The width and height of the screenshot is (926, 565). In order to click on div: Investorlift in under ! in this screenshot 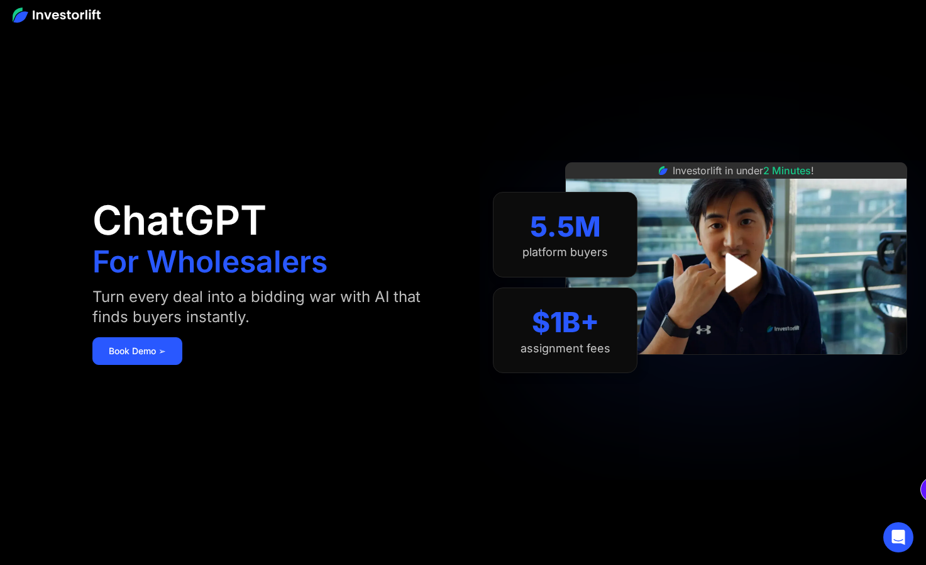, I will do `click(743, 170)`.